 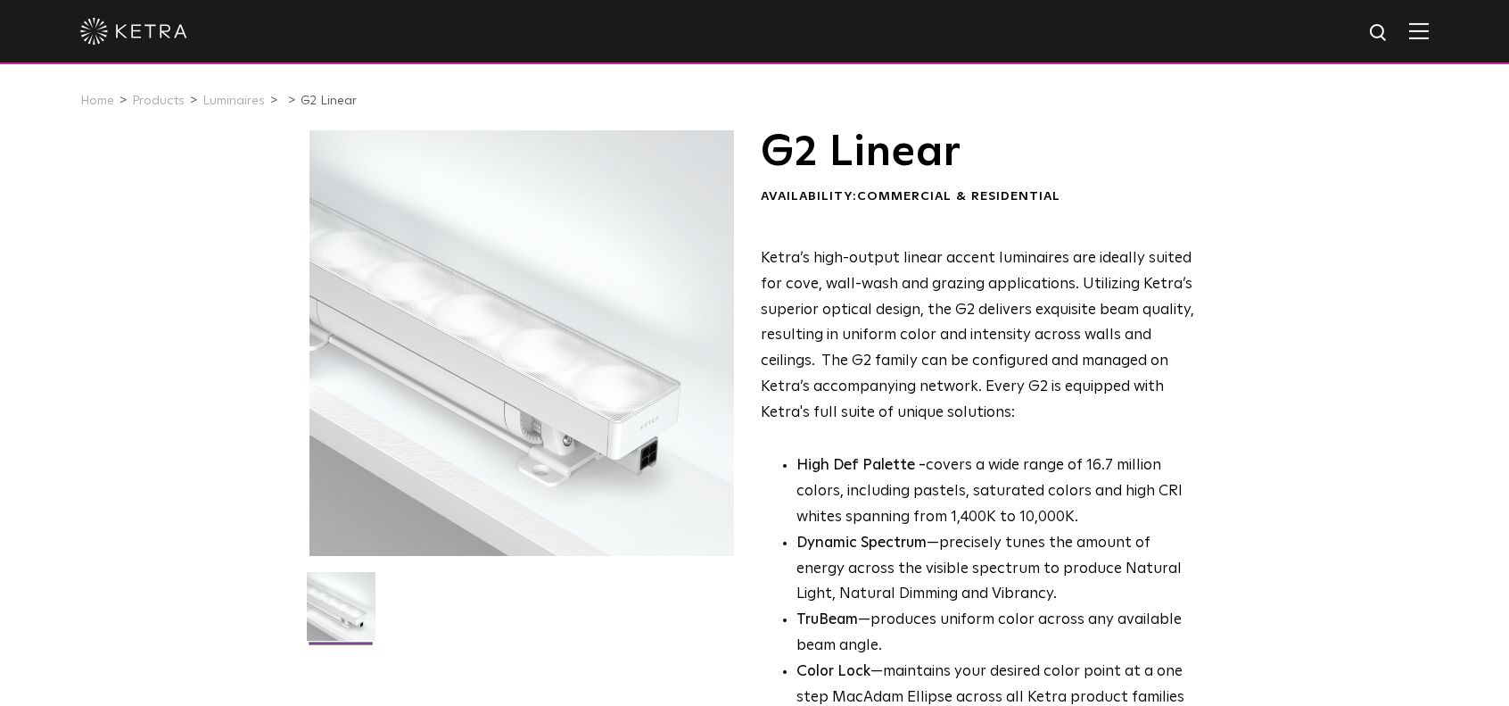 I want to click on span: Commercial & Residential, so click(x=959, y=196).